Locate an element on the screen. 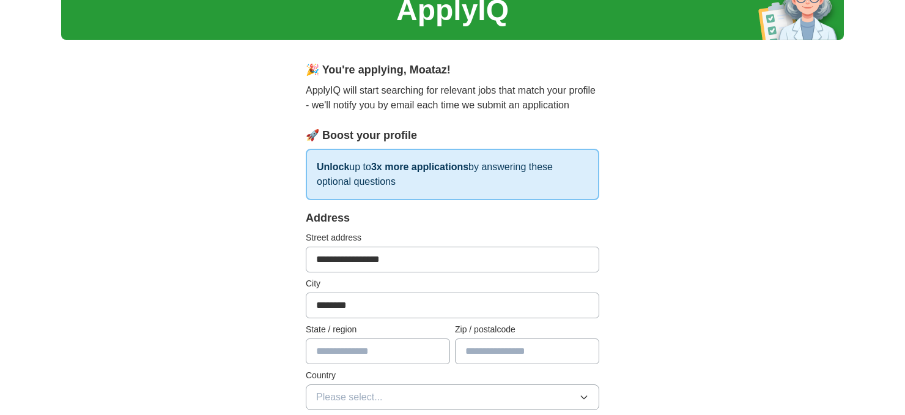 The height and width of the screenshot is (415, 905). div: 🚀 Boost your profile is located at coordinates (453, 135).